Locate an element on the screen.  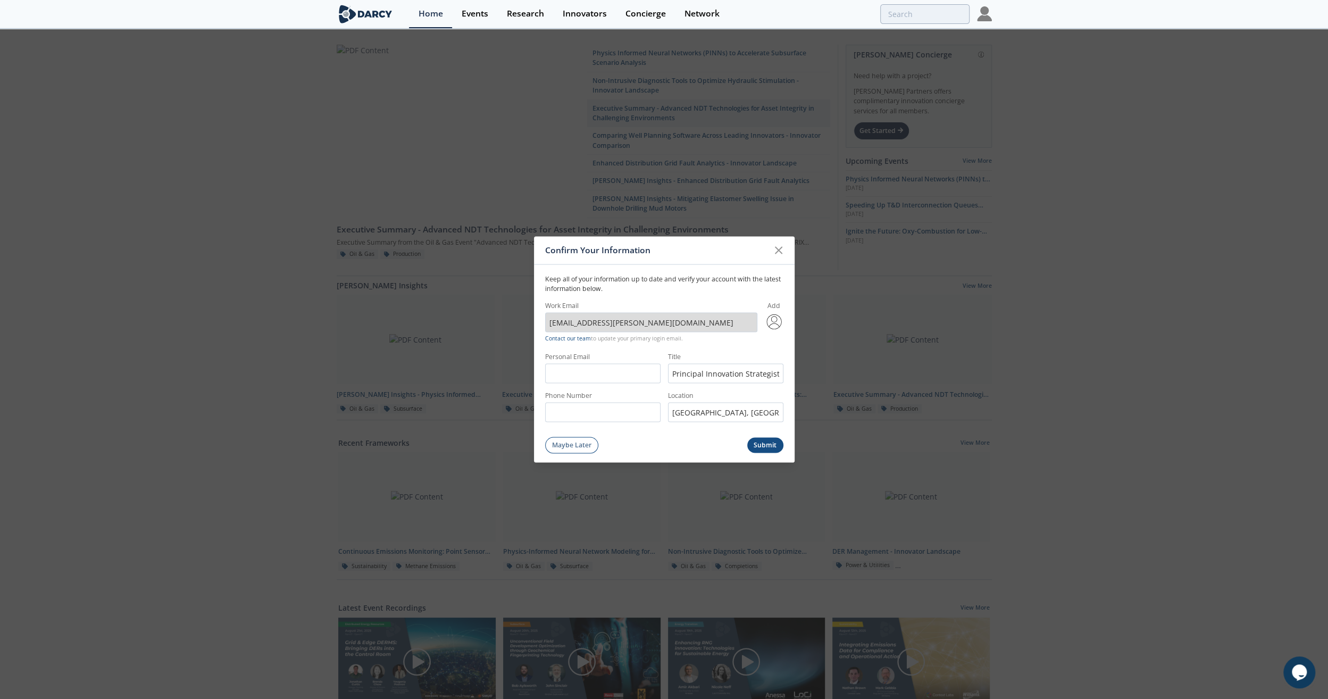
input: Advanced Search is located at coordinates (925, 14).